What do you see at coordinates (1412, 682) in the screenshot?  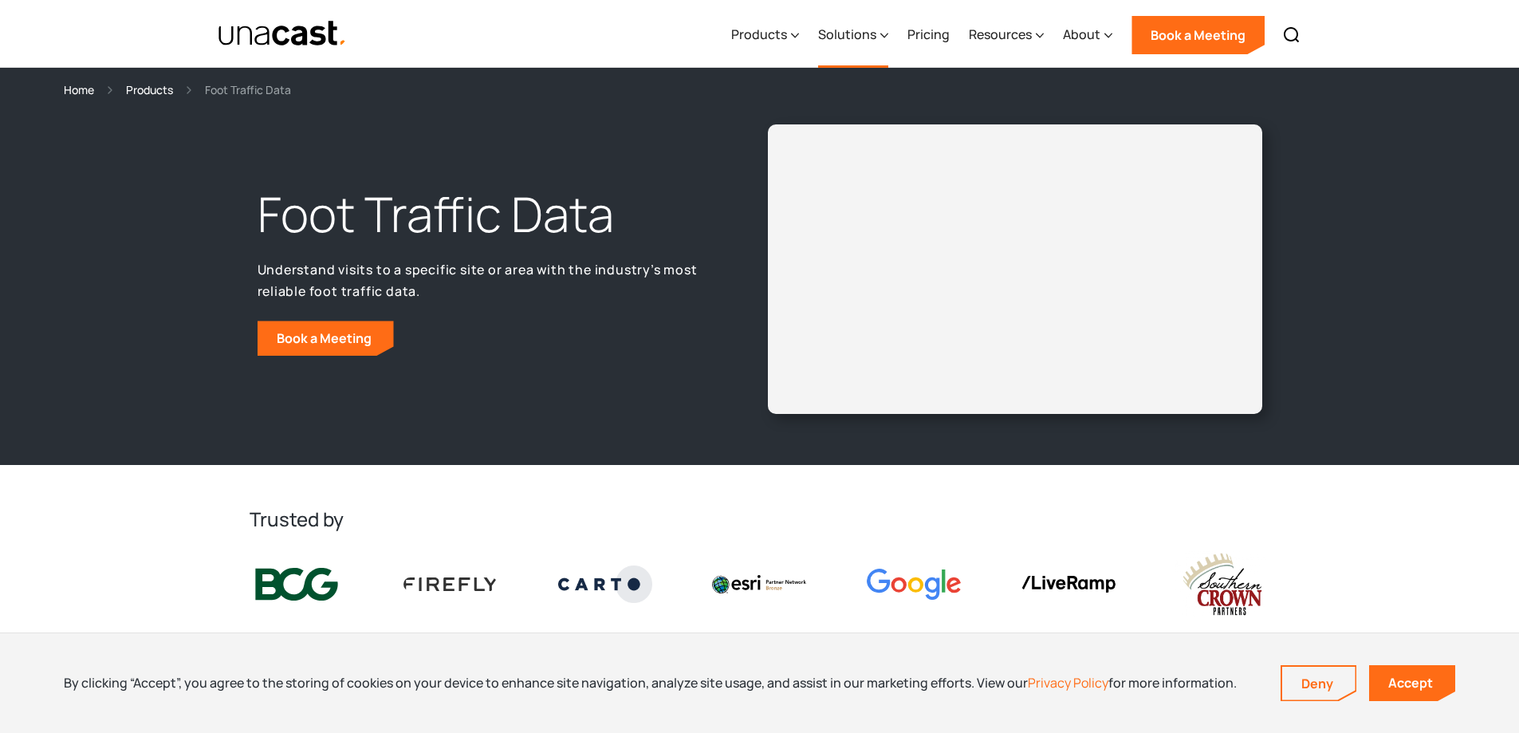 I see `a: Accept` at bounding box center [1412, 682].